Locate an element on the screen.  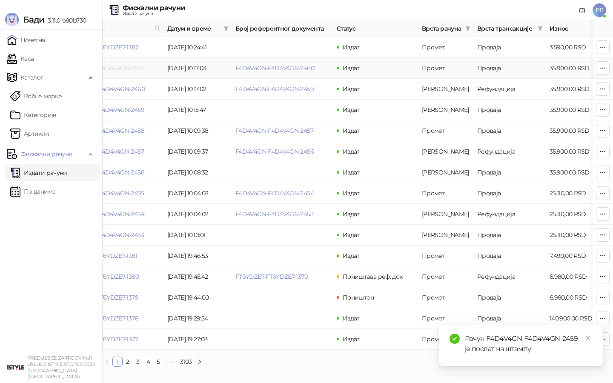
th: Врста рачуна is located at coordinates (446, 29).